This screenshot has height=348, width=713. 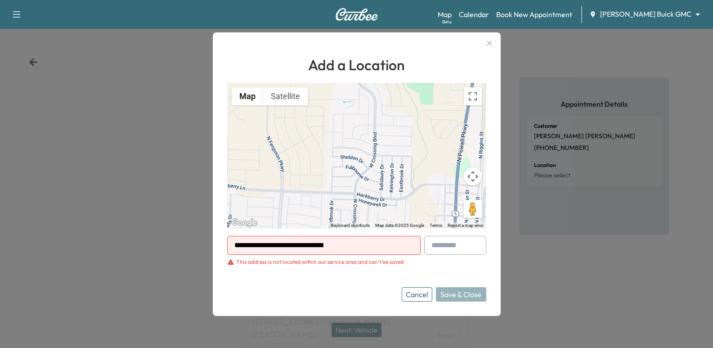 I want to click on a: Report a map error, so click(x=465, y=225).